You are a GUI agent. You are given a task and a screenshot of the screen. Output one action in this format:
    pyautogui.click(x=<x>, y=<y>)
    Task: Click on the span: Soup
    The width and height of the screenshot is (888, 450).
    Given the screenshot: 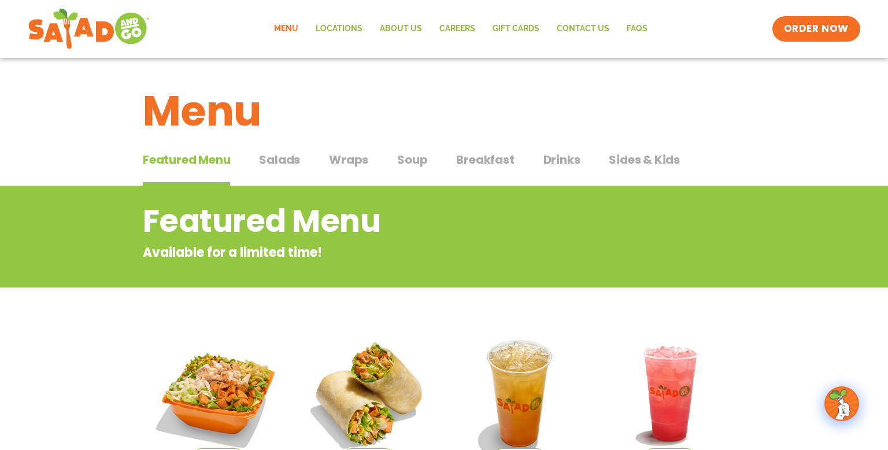 What is the action you would take?
    pyautogui.click(x=412, y=160)
    